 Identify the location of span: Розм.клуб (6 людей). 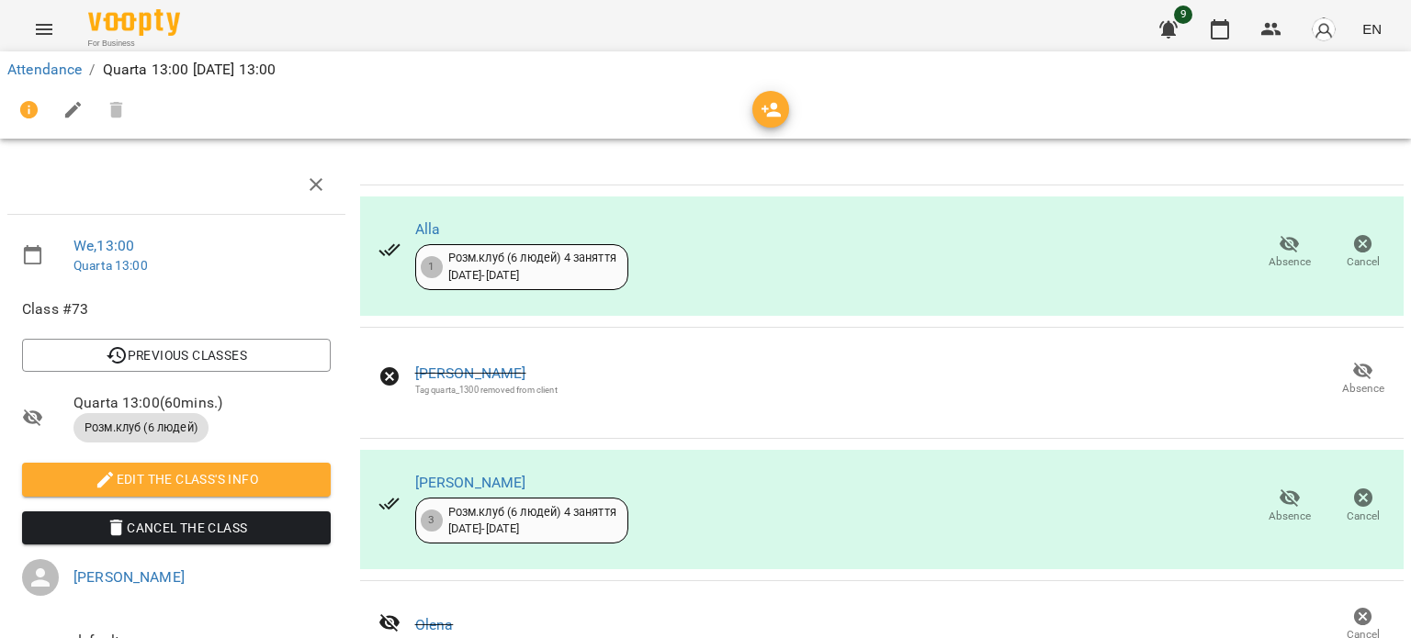
(140, 428).